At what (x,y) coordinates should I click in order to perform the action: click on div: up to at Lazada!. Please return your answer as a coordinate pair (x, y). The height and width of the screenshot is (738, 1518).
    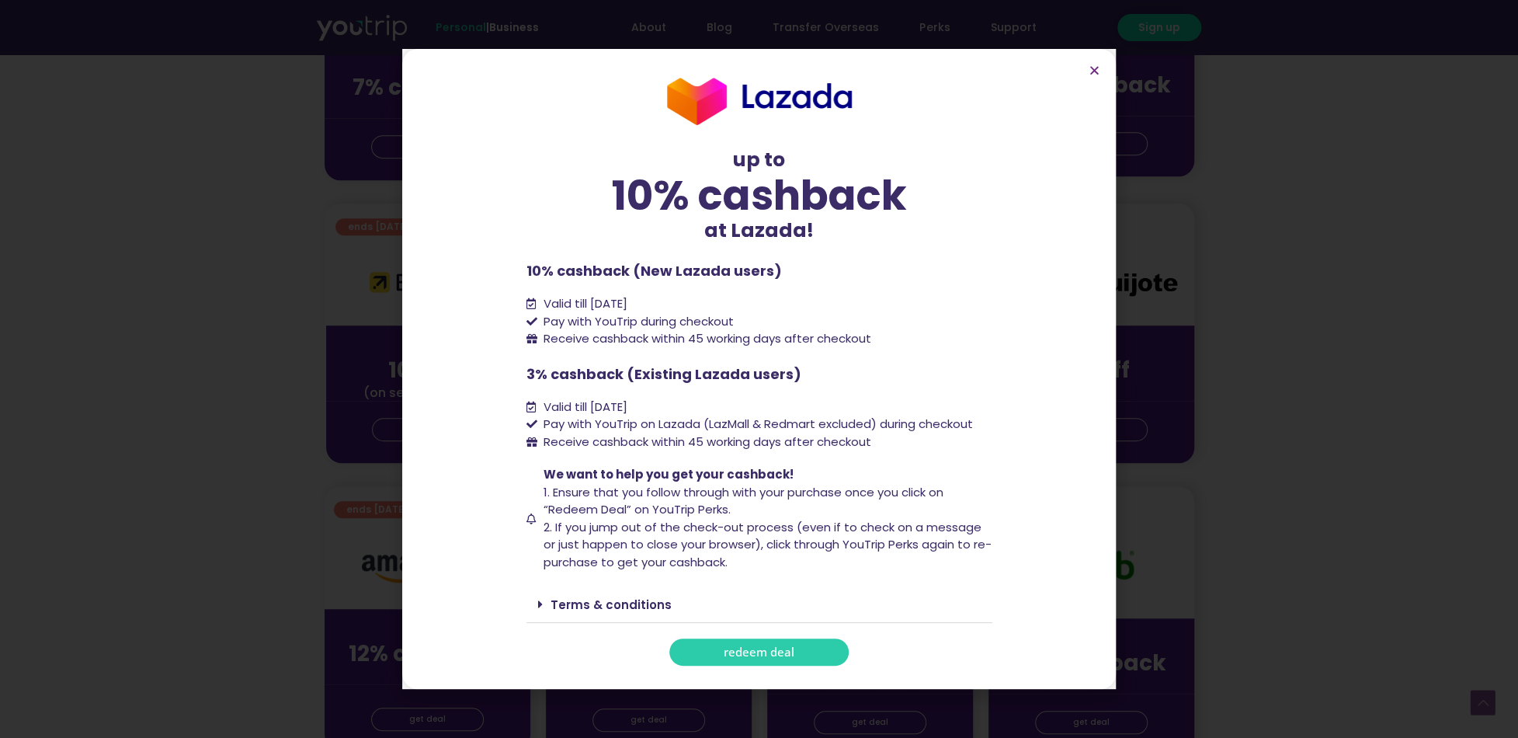
    Looking at the image, I should click on (760, 195).